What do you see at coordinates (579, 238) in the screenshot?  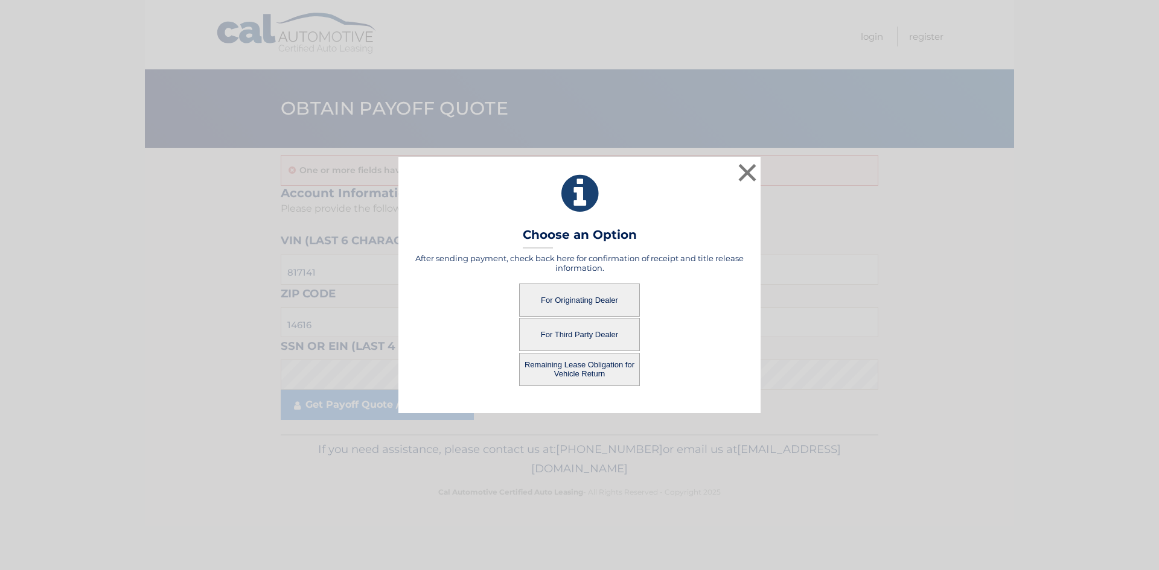 I see `h3: Choose an Option` at bounding box center [579, 238].